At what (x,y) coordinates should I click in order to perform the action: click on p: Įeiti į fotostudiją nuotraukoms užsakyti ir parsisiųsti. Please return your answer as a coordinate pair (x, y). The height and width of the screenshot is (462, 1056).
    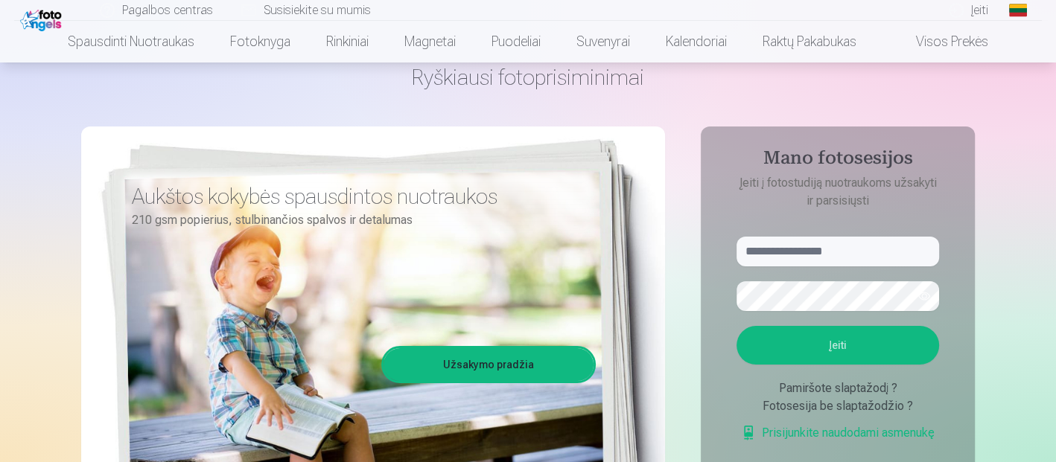
    Looking at the image, I should click on (837, 192).